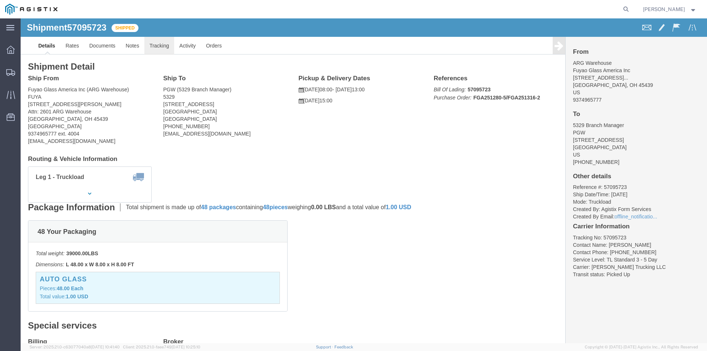 Image resolution: width=707 pixels, height=351 pixels. I want to click on a: Support, so click(325, 347).